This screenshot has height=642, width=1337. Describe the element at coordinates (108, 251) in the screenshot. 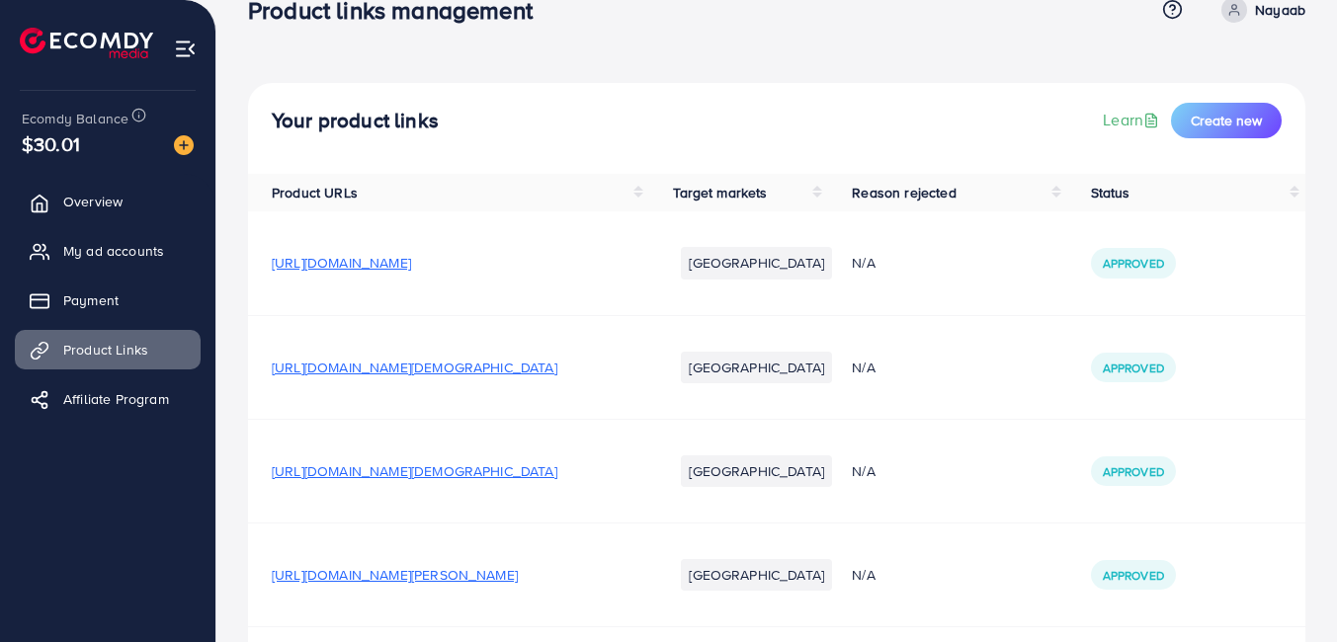

I see `a: My ad accounts` at that location.